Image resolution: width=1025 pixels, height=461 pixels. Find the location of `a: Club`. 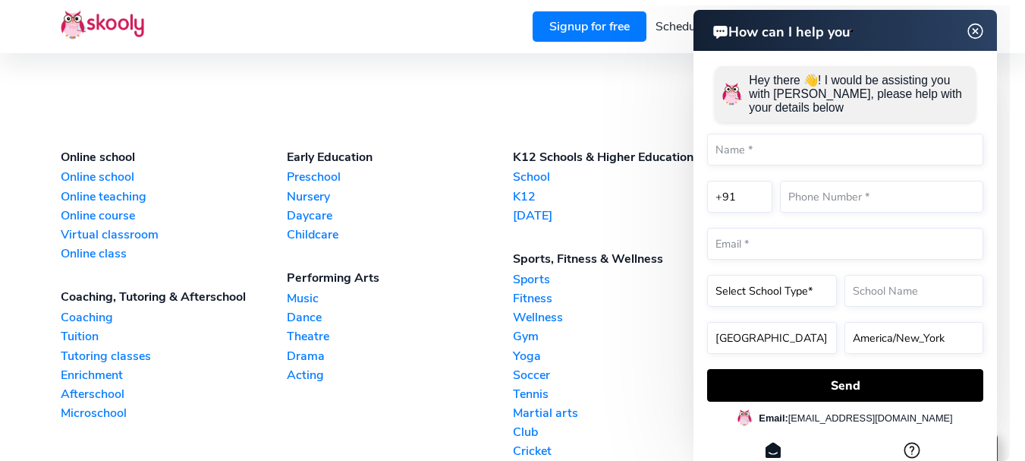

a: Club is located at coordinates (626, 432).